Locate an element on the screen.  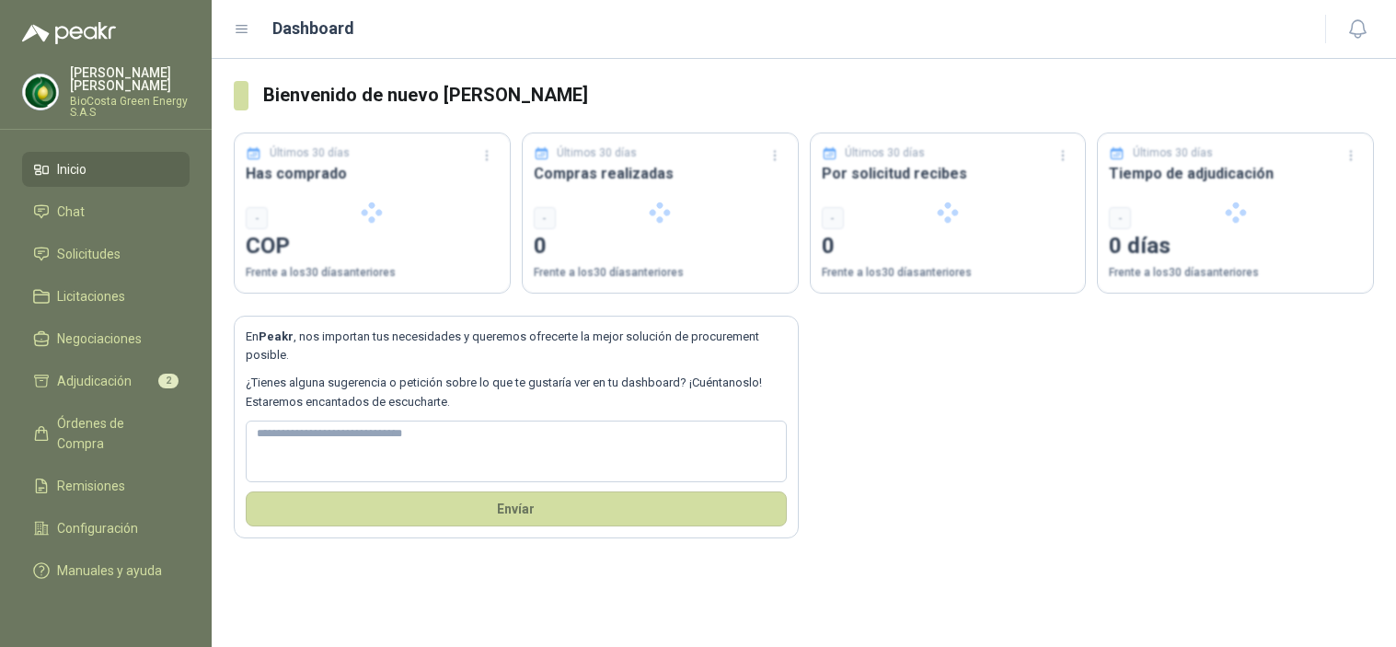
span: Adjudicación is located at coordinates (94, 381).